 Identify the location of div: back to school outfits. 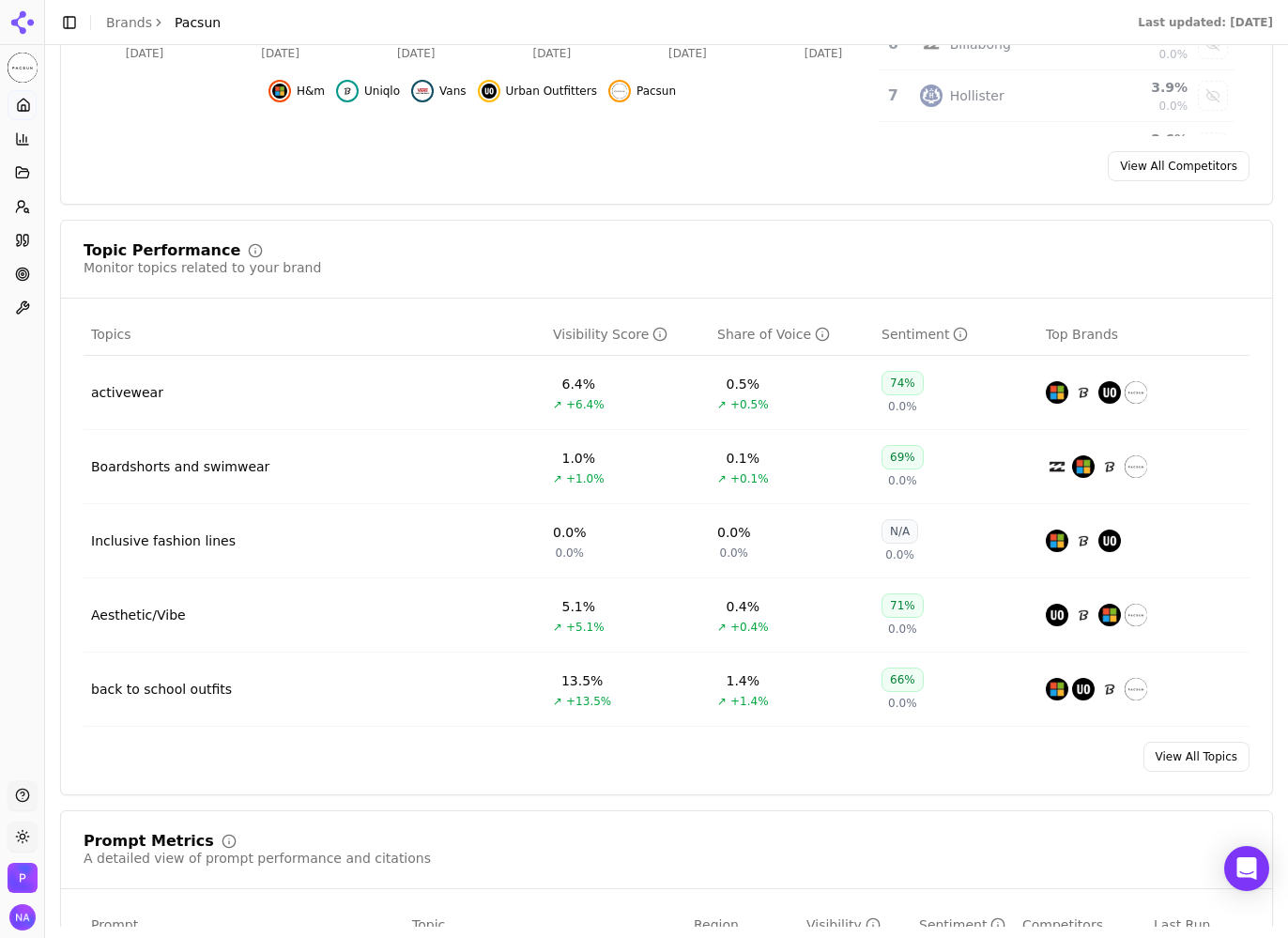
(161, 689).